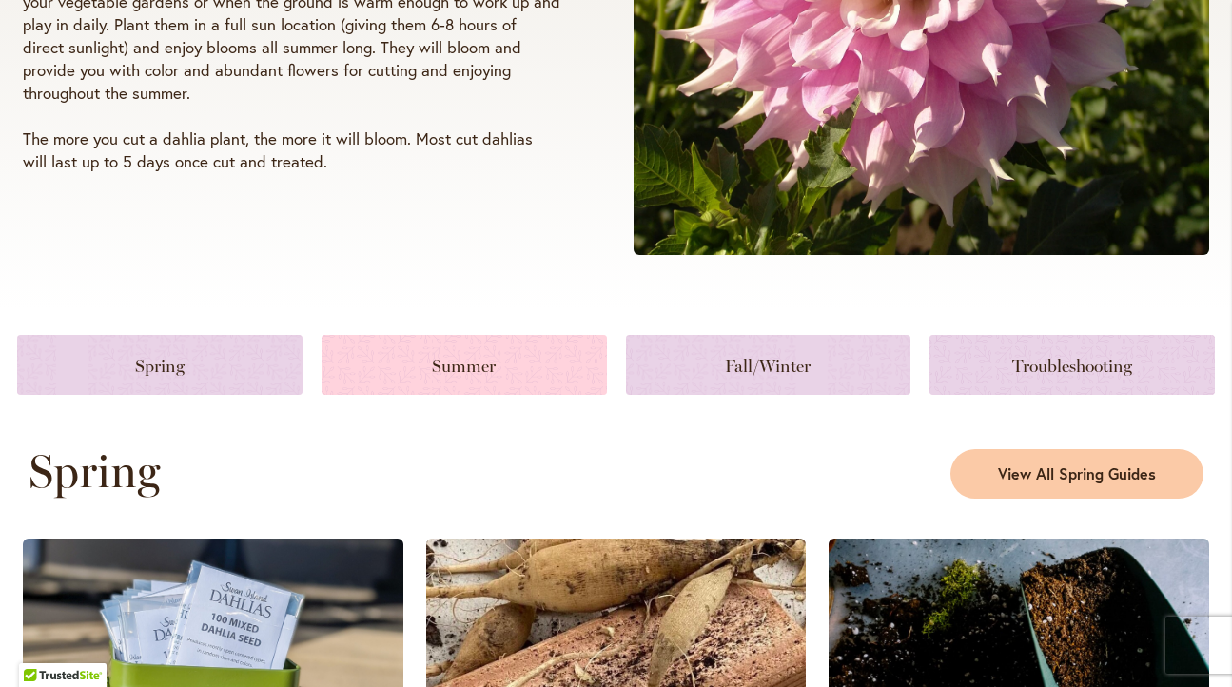  I want to click on h2: Spring, so click(317, 471).